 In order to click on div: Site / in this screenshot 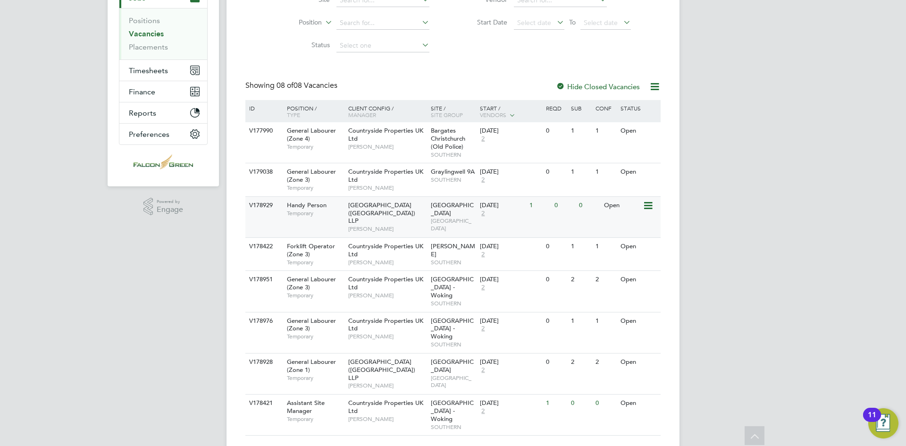, I will do `click(453, 111)`.